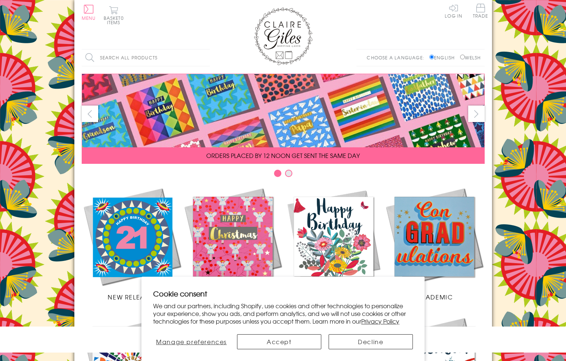 The height and width of the screenshot is (361, 566). I want to click on button: Carousel Page 2, so click(289, 173).